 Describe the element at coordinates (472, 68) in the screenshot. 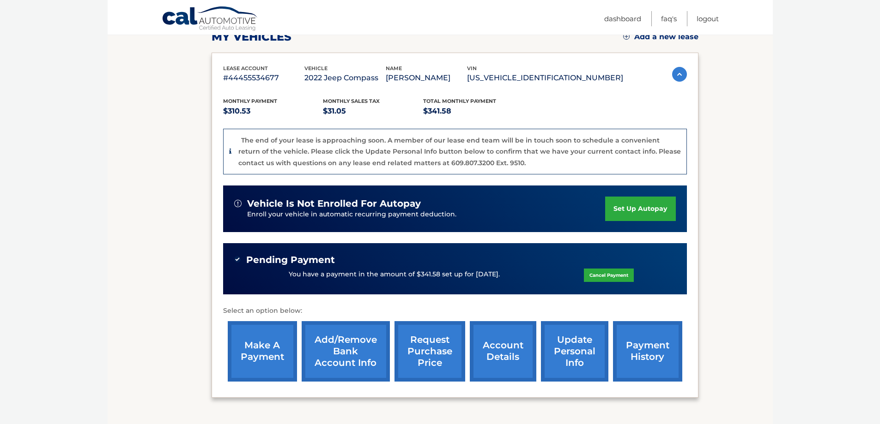

I see `span: vin` at that location.